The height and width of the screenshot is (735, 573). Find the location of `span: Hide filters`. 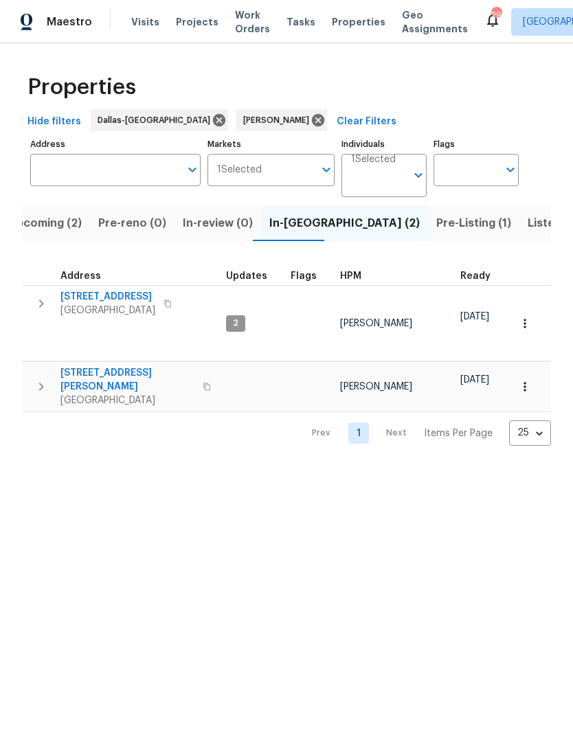

span: Hide filters is located at coordinates (54, 122).